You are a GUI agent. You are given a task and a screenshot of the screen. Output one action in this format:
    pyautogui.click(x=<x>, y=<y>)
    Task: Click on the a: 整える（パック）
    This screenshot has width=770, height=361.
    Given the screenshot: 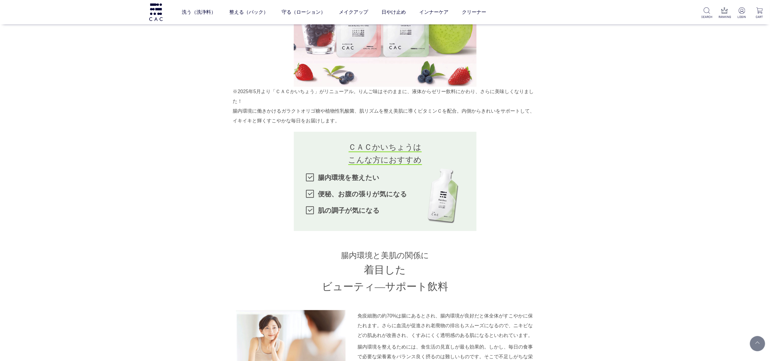 What is the action you would take?
    pyautogui.click(x=249, y=12)
    